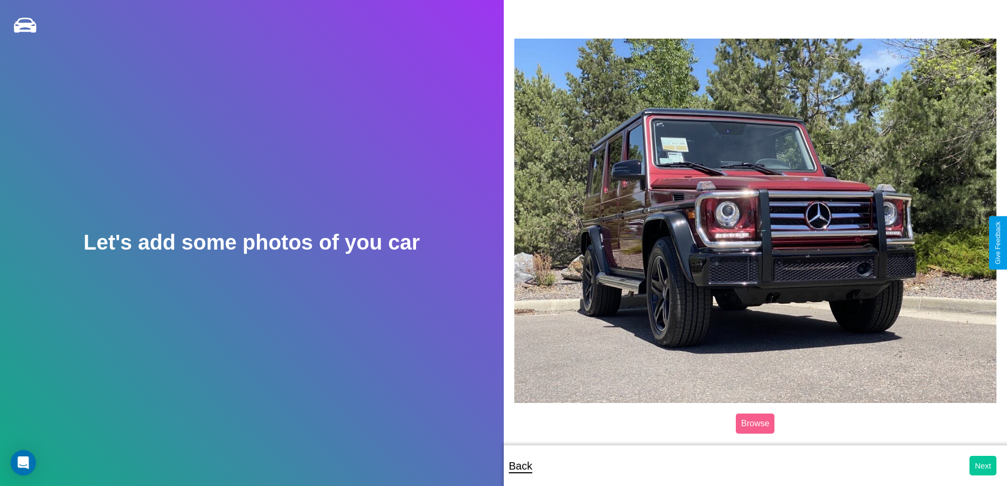 The height and width of the screenshot is (486, 1007). What do you see at coordinates (520, 466) in the screenshot?
I see `p: Back` at bounding box center [520, 466].